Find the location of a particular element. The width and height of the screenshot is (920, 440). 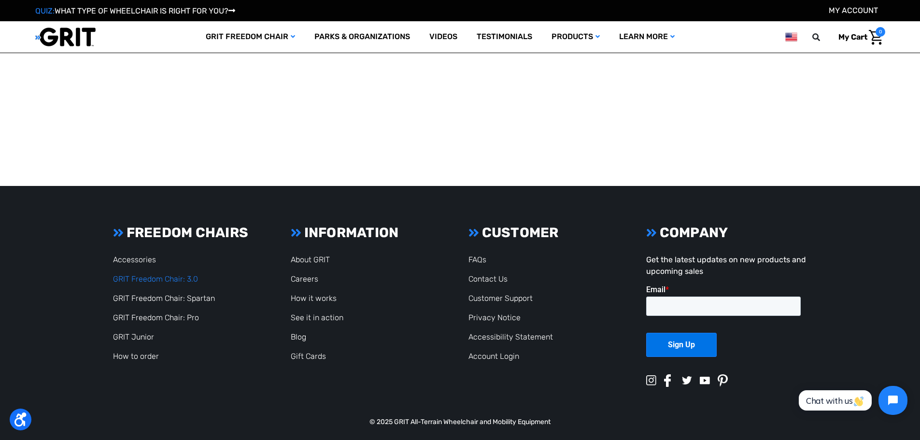

a: Accessories is located at coordinates (134, 259).